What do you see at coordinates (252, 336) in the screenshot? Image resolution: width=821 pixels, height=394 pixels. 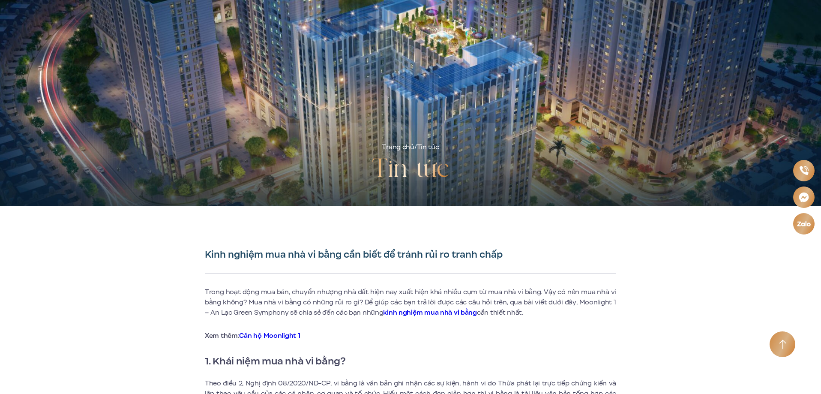 I see `strong: Xem thêm:` at bounding box center [252, 336].